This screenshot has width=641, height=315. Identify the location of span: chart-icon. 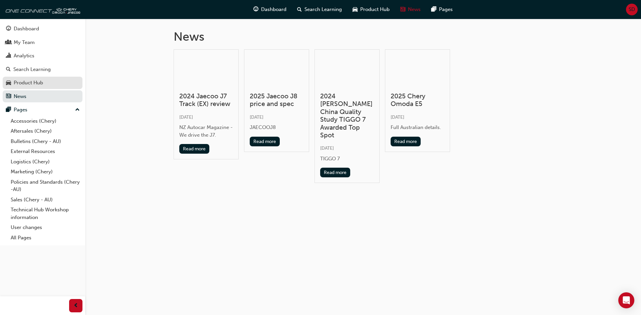
(8, 56).